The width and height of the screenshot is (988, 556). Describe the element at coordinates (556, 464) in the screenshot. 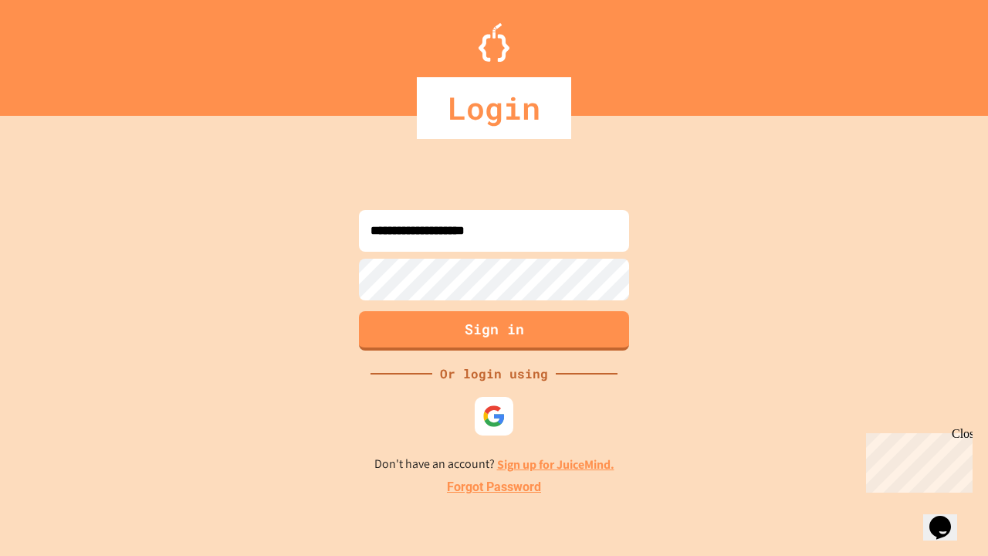

I see `a: Sign up for JuiceMind.` at that location.